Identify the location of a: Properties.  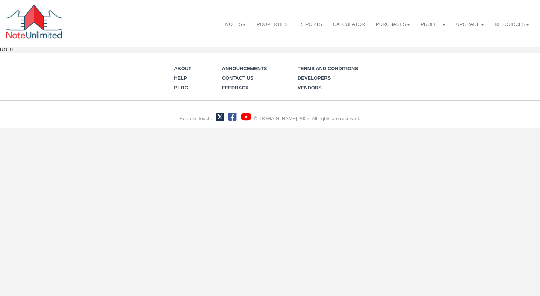
(272, 24).